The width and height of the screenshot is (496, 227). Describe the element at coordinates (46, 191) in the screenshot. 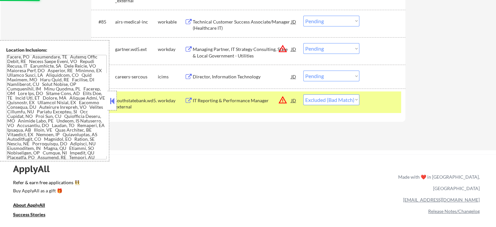

I see `a: Buy ApplyAll as a gift 🎁` at that location.